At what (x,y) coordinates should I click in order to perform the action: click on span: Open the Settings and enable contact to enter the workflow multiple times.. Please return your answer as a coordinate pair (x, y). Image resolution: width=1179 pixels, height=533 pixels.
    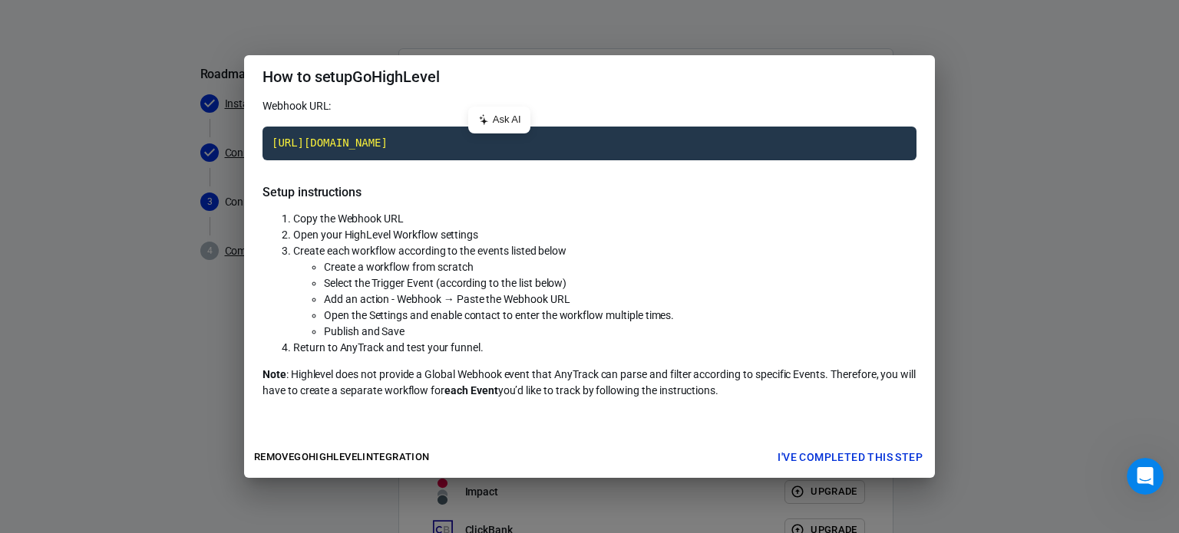
    Looking at the image, I should click on (499, 315).